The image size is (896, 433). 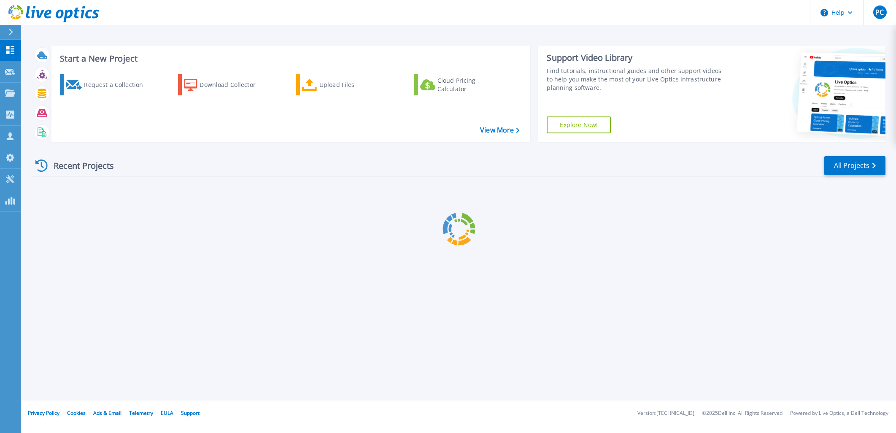 I want to click on a: All Projects, so click(x=855, y=165).